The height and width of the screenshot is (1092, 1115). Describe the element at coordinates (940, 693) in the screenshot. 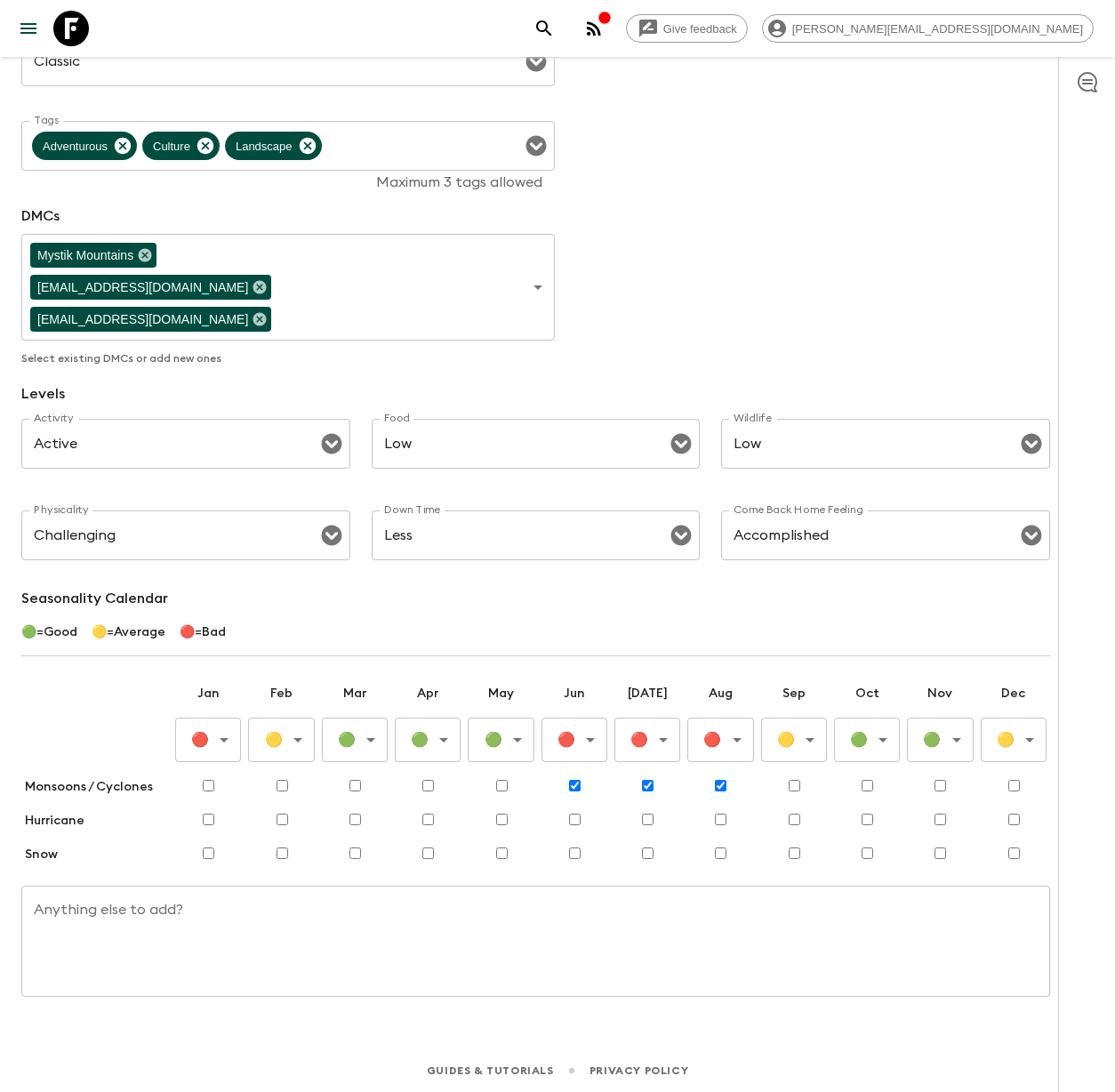

I see `p: Nov` at that location.